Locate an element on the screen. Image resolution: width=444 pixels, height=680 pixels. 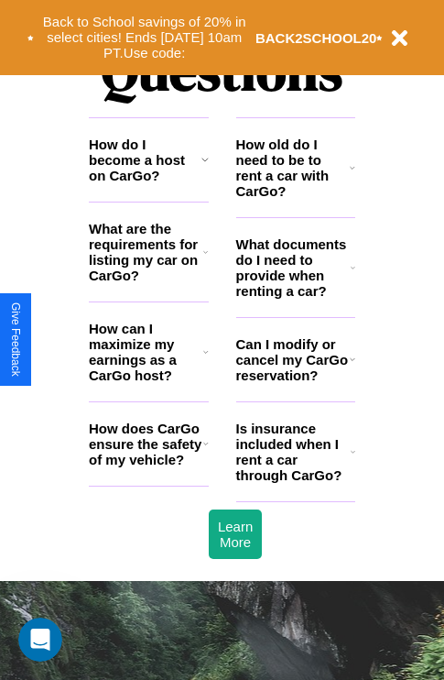
h3: What documents do I need to provide when renting a car? is located at coordinates (294, 267).